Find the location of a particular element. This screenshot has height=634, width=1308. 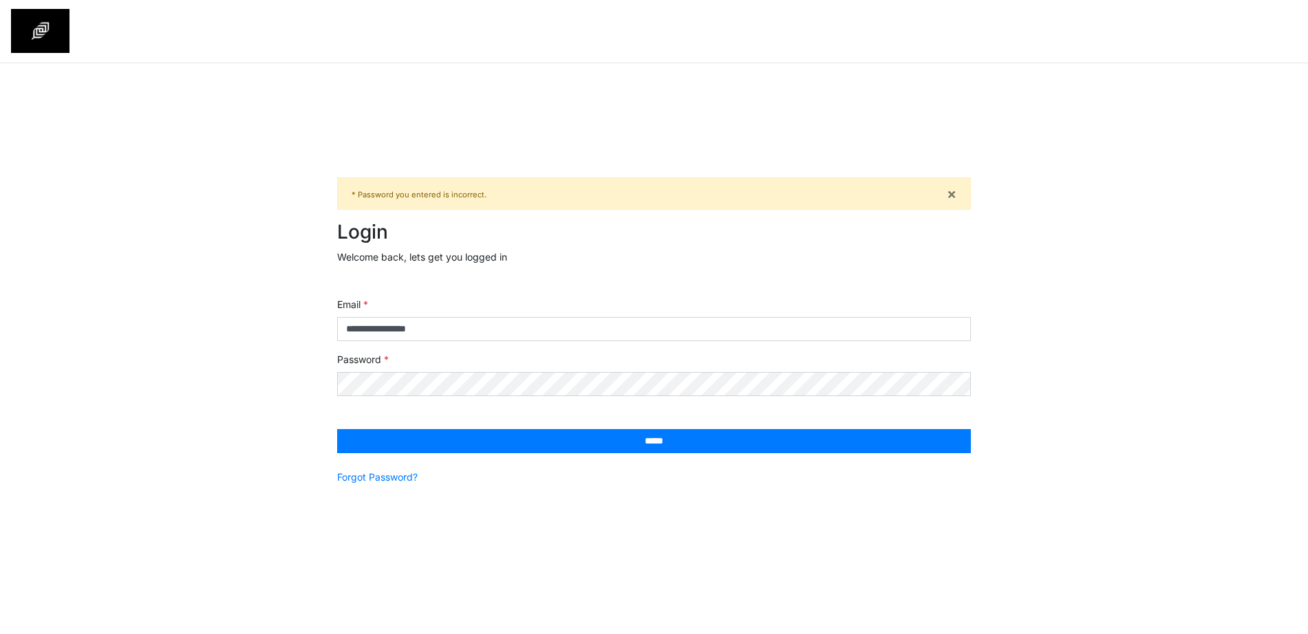

label: Password is located at coordinates (362, 359).